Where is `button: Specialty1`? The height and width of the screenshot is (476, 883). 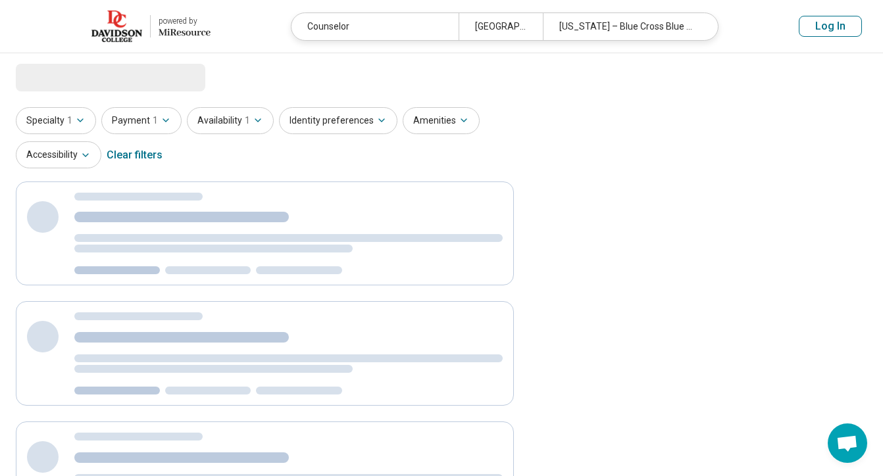 button: Specialty1 is located at coordinates (56, 120).